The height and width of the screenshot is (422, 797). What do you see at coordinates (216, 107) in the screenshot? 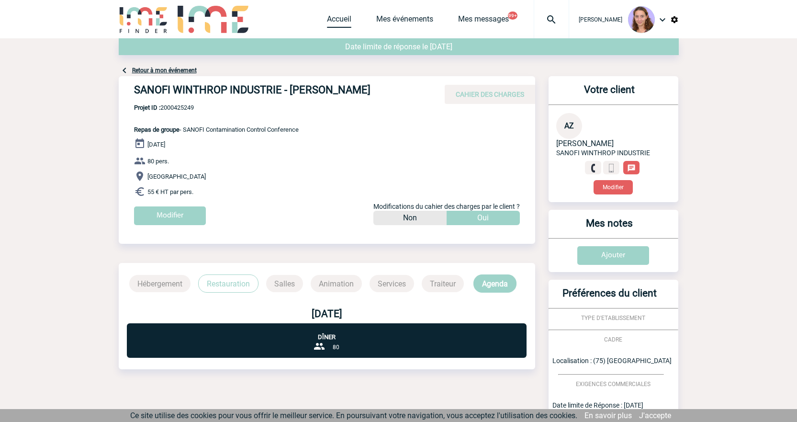
I see `span: 2000425249` at bounding box center [216, 107].